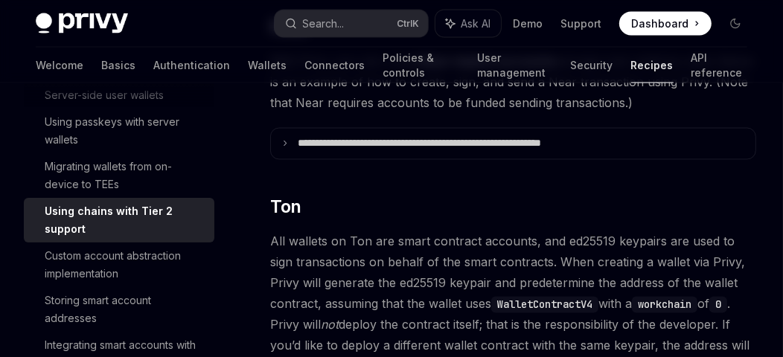  Describe the element at coordinates (408, 24) in the screenshot. I see `span: Ctrl K` at that location.